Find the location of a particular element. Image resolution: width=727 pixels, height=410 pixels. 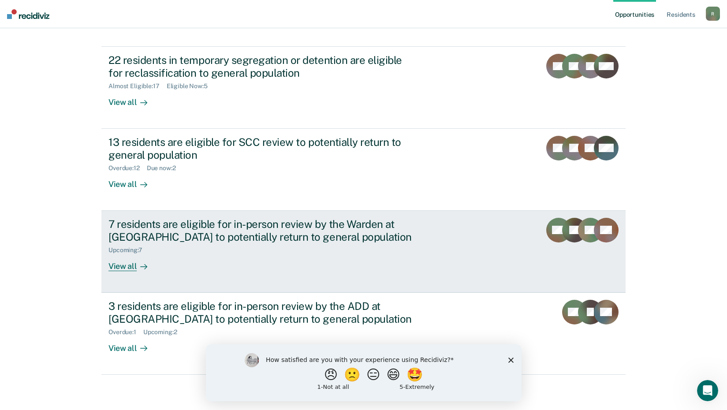

div: 13 residents are eligible for SCC review to potentially return to general population is located at coordinates (263, 149).